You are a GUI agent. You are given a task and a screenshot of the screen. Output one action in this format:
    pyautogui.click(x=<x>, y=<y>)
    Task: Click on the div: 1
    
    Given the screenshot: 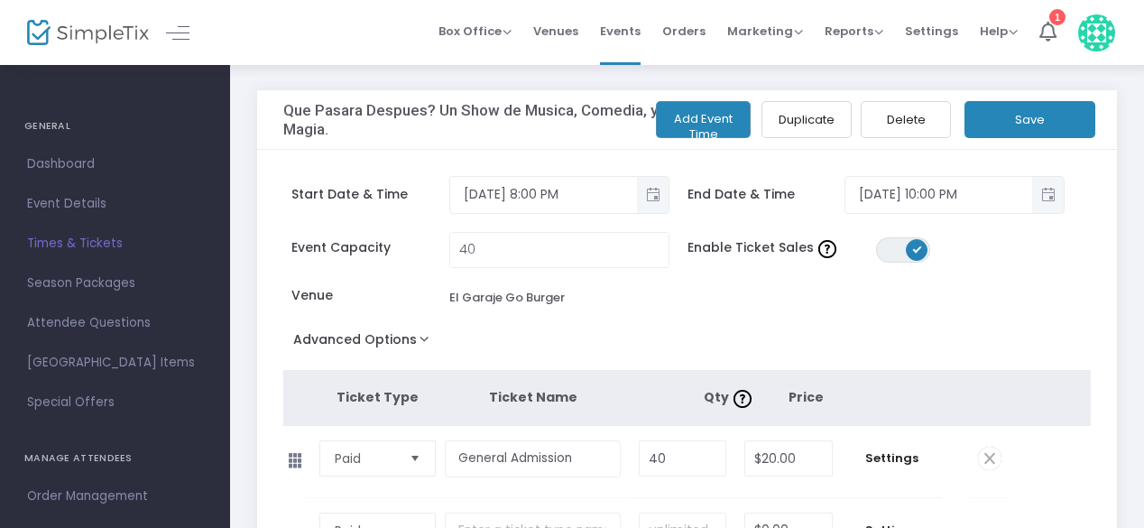 What is the action you would take?
    pyautogui.click(x=1058, y=17)
    